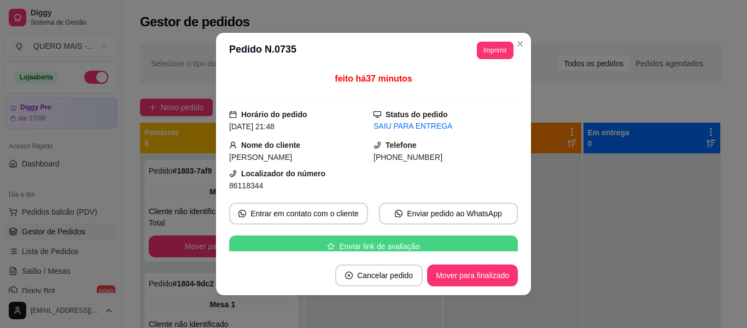  What do you see at coordinates (448, 213) in the screenshot?
I see `button: whats-appEnviar pedido ao WhatsApp` at bounding box center [448, 213].